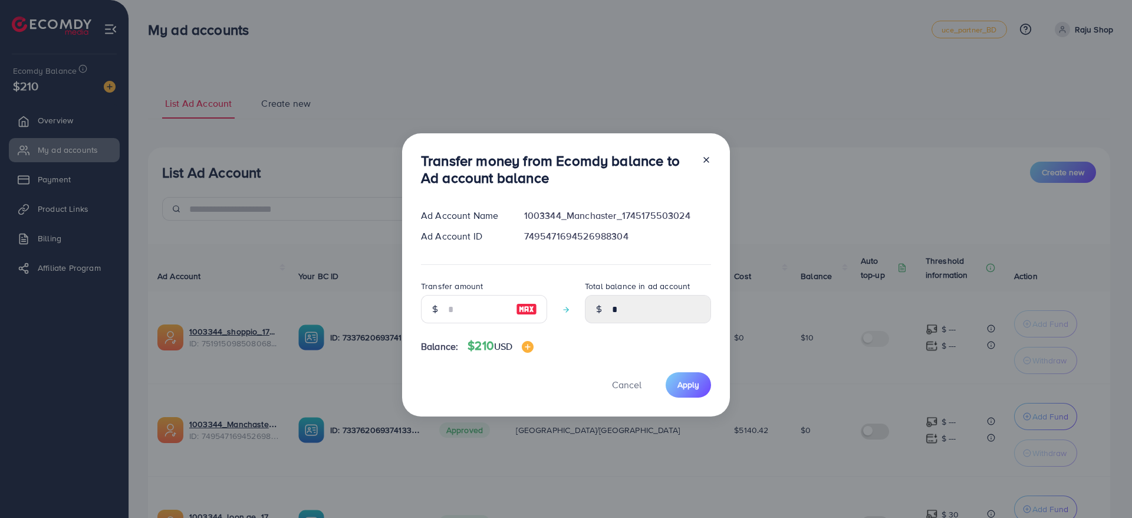 This screenshot has width=1132, height=518. Describe the element at coordinates (627, 384) in the screenshot. I see `button: Cancel` at that location.